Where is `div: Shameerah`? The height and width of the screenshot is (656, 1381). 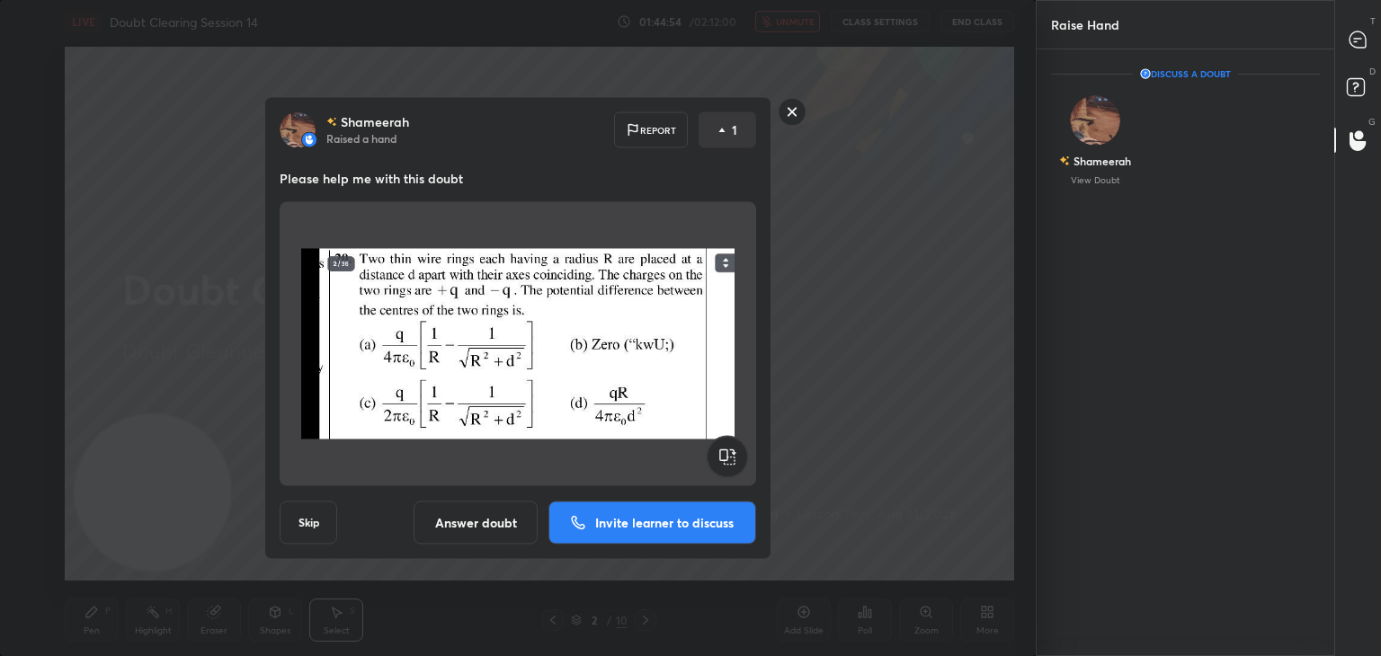
div: Shameerah is located at coordinates (1102, 161).